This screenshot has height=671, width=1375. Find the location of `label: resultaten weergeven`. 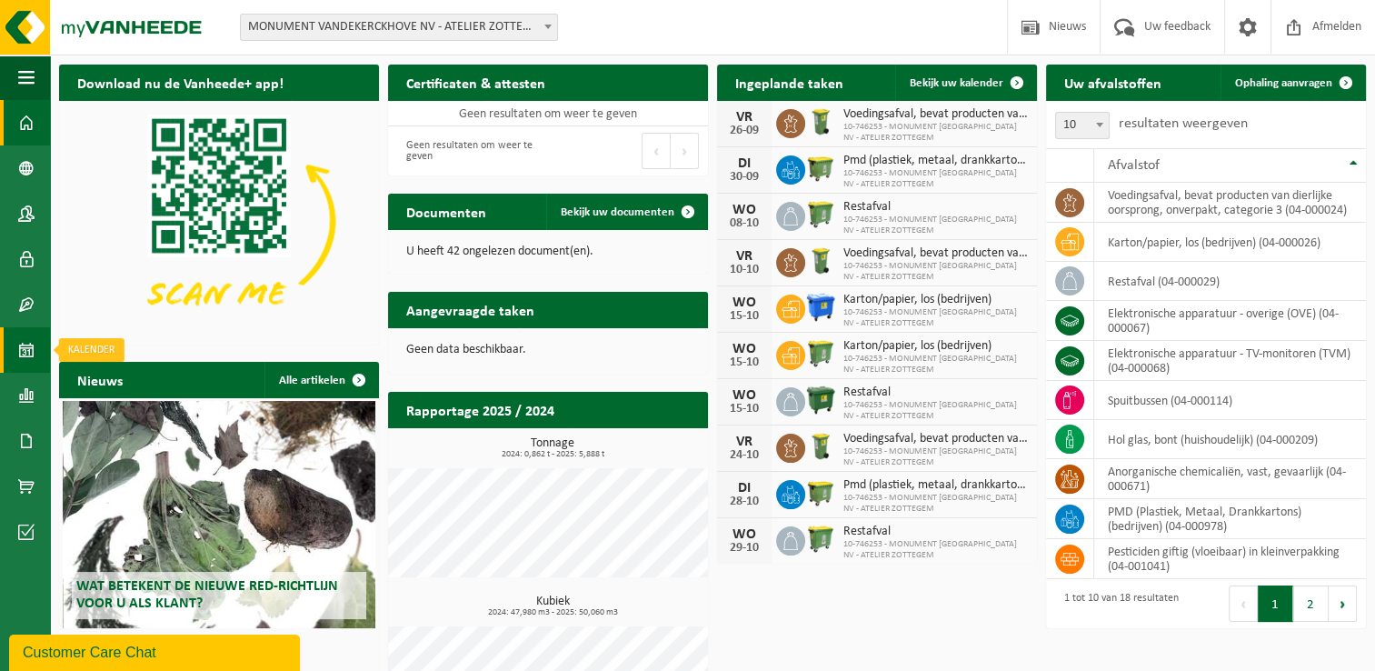

label: resultaten weergeven is located at coordinates (1183, 124).